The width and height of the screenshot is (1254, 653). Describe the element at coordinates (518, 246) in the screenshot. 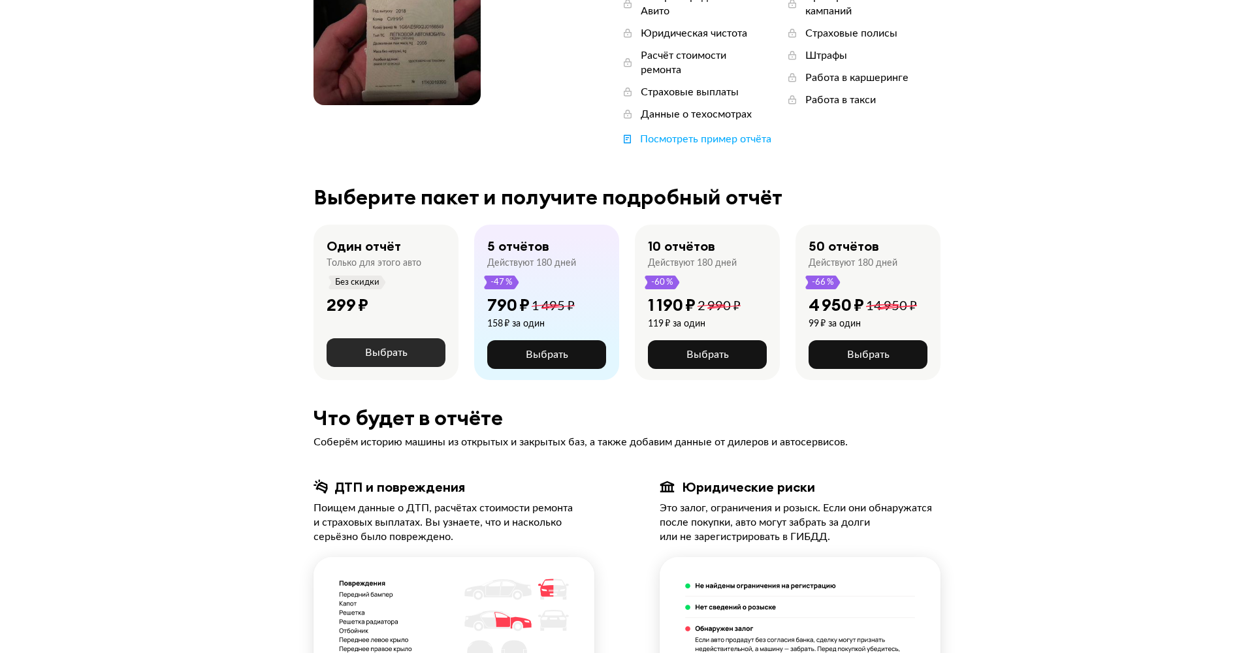

I see `div: 5 отчётов` at that location.